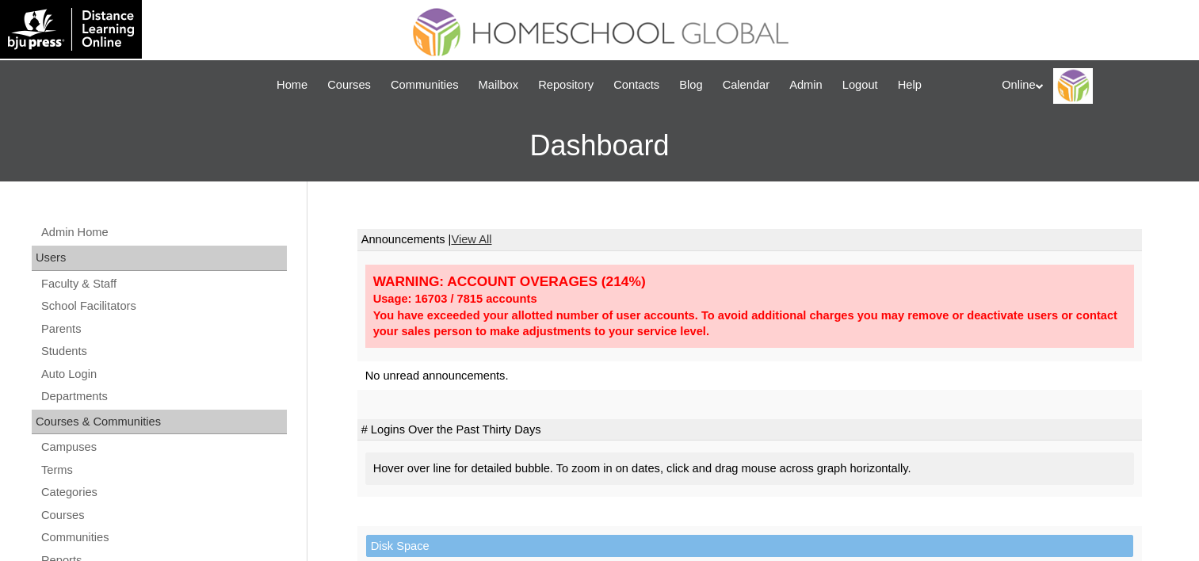 Image resolution: width=1199 pixels, height=561 pixels. Describe the element at coordinates (159, 422) in the screenshot. I see `div: Courses & Communities` at that location.